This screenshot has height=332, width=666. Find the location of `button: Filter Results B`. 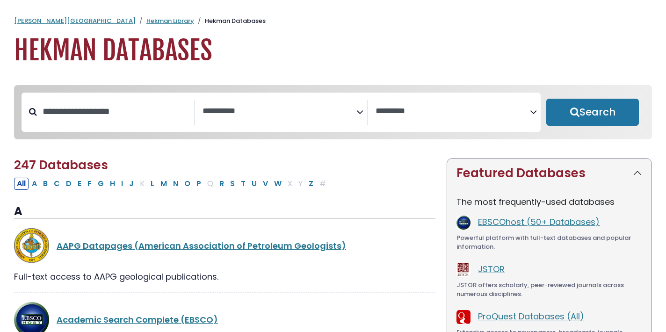

button: Filter Results B is located at coordinates (45, 184).